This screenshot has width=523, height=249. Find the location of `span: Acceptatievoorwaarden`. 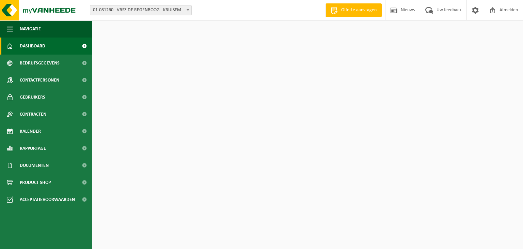

span: Acceptatievoorwaarden is located at coordinates (47, 199).